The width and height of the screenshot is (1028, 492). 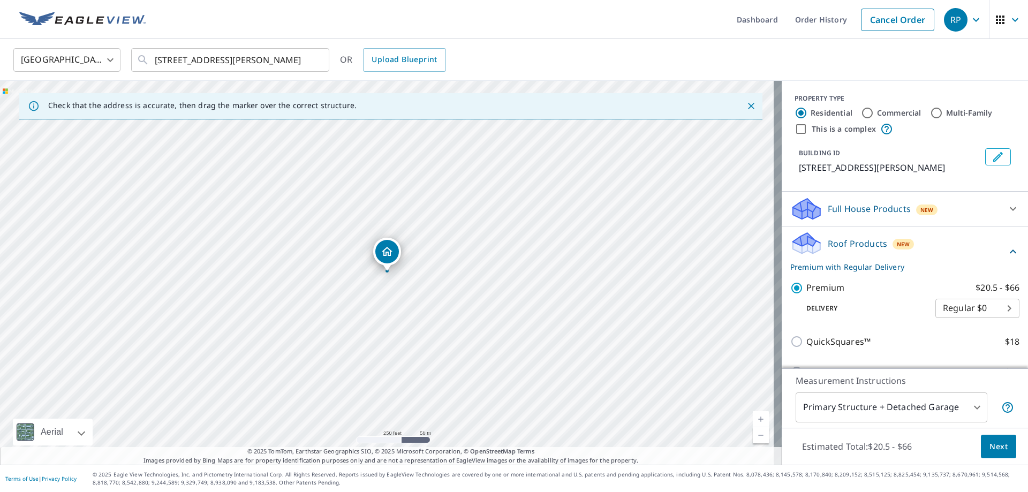 I want to click on p: Premium, so click(x=825, y=287).